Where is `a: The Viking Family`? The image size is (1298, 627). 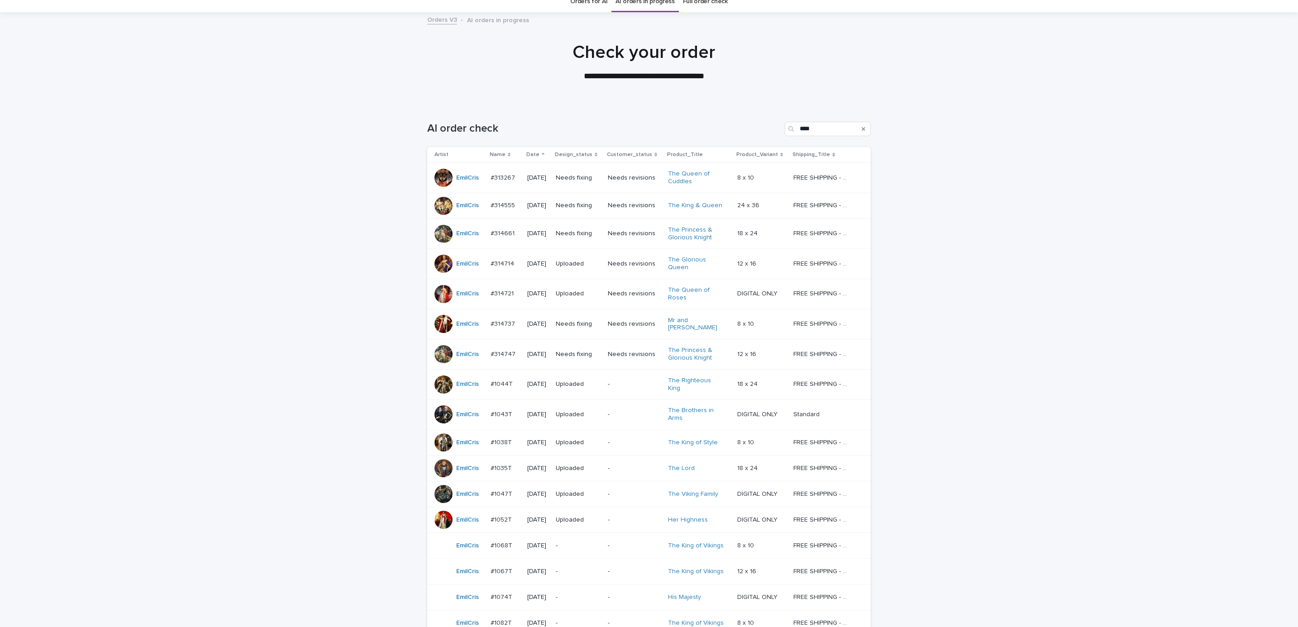
a: The Viking Family is located at coordinates (693, 494).